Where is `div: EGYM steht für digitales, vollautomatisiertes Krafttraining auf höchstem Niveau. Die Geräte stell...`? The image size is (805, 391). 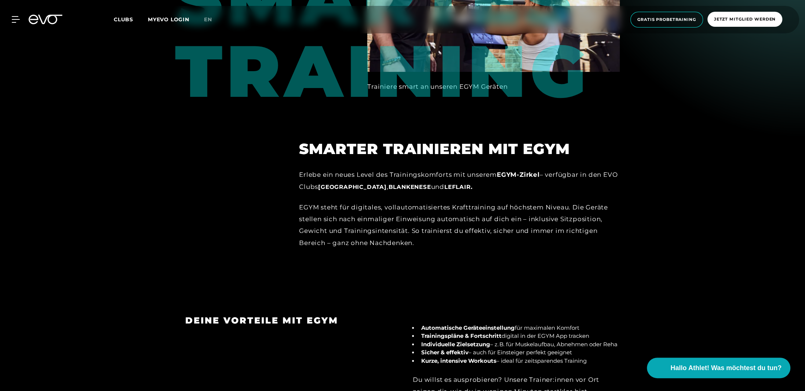 div: EGYM steht für digitales, vollautomatisiertes Krafttraining auf höchstem Niveau. Die Geräte stell... is located at coordinates (459, 225).